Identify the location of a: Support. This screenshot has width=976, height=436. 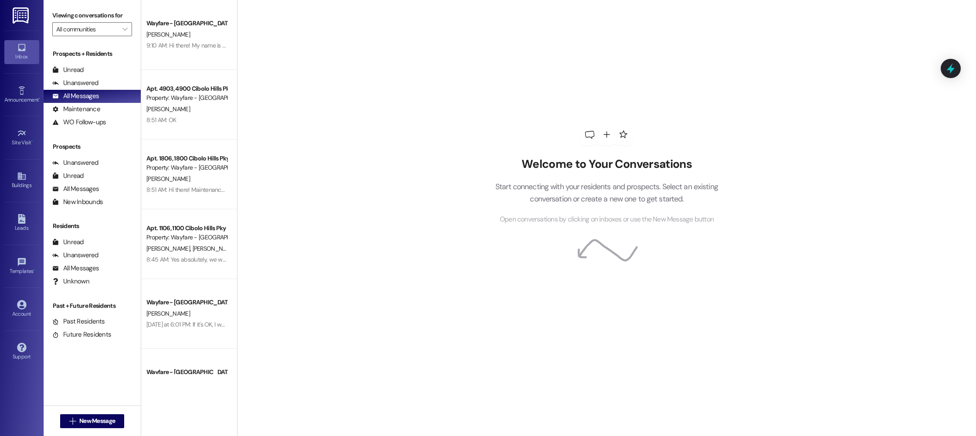
(22, 352).